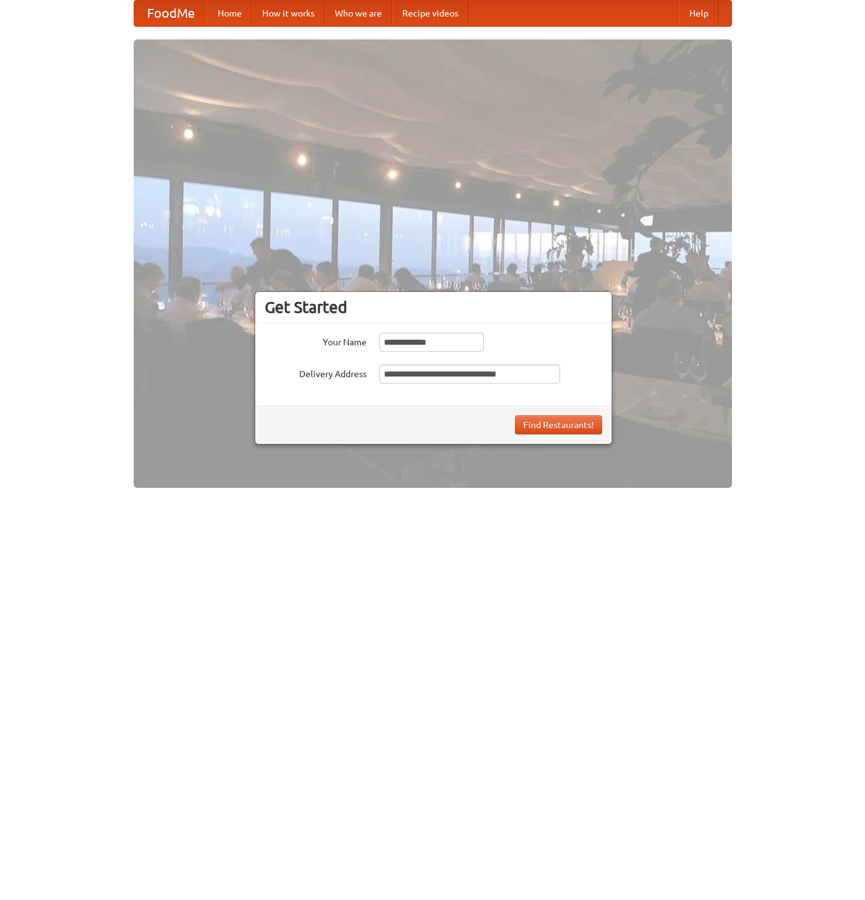 The height and width of the screenshot is (900, 865). I want to click on label: Your Name, so click(316, 340).